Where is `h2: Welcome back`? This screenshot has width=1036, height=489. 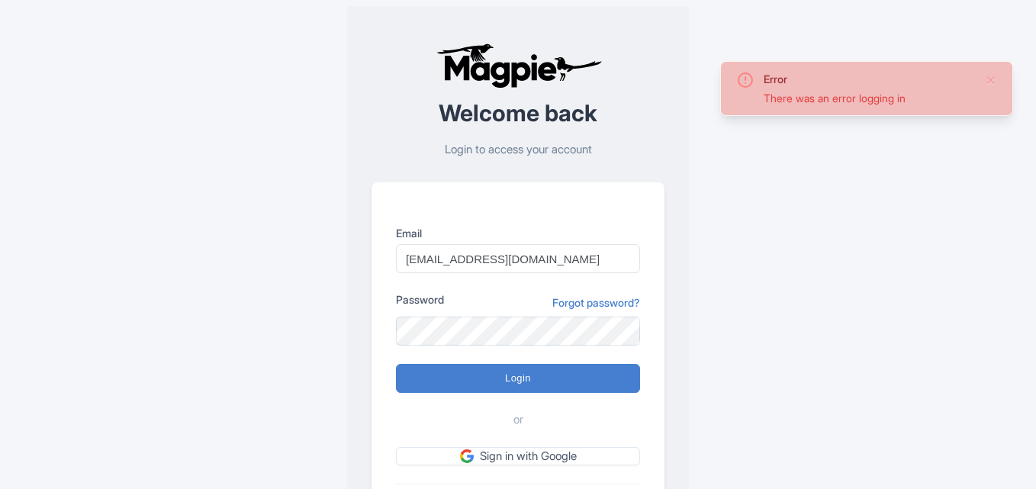 h2: Welcome back is located at coordinates (518, 113).